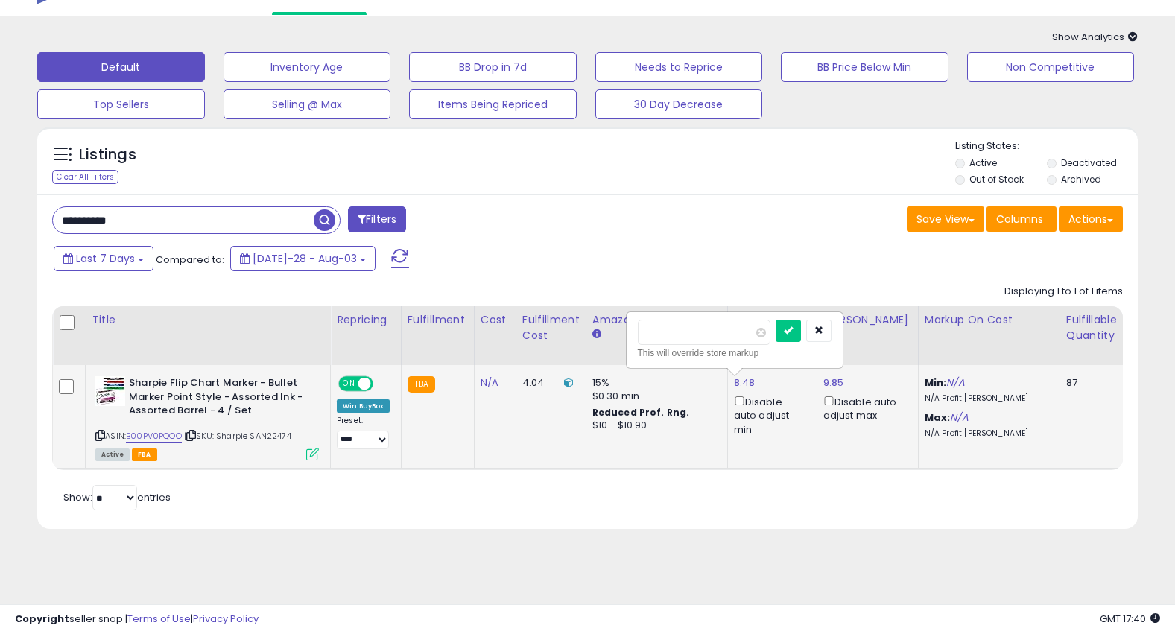 This screenshot has width=1175, height=634. Describe the element at coordinates (307, 104) in the screenshot. I see `button: Selling @ Max` at that location.